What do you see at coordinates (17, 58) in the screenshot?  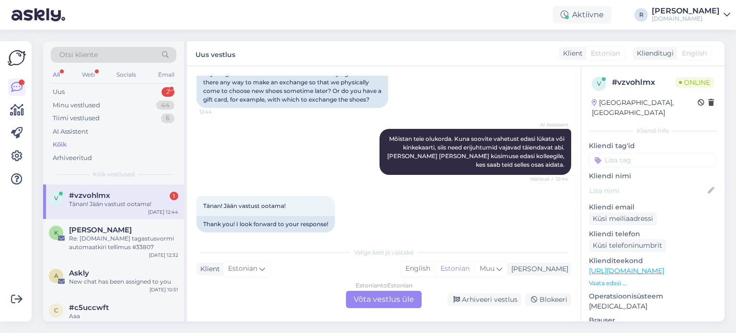 I see `img: Askly Logo` at bounding box center [17, 58].